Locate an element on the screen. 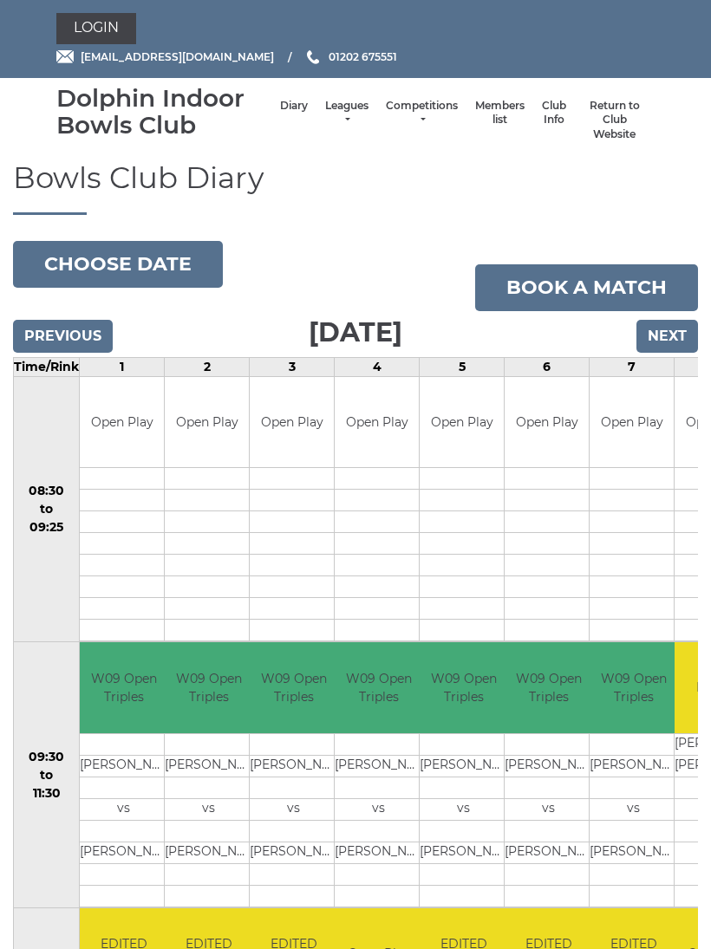 This screenshot has height=949, width=711. a: Members list is located at coordinates (499, 113).